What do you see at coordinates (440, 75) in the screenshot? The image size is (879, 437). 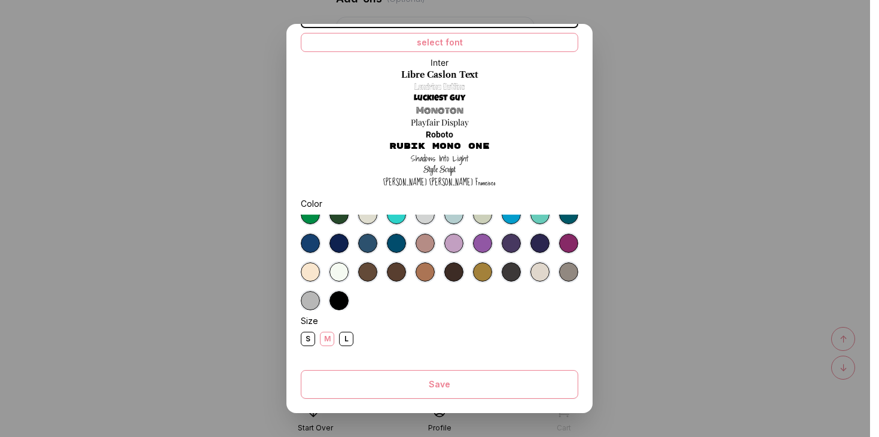 I see `a: Libre Caslon Text` at bounding box center [440, 75].